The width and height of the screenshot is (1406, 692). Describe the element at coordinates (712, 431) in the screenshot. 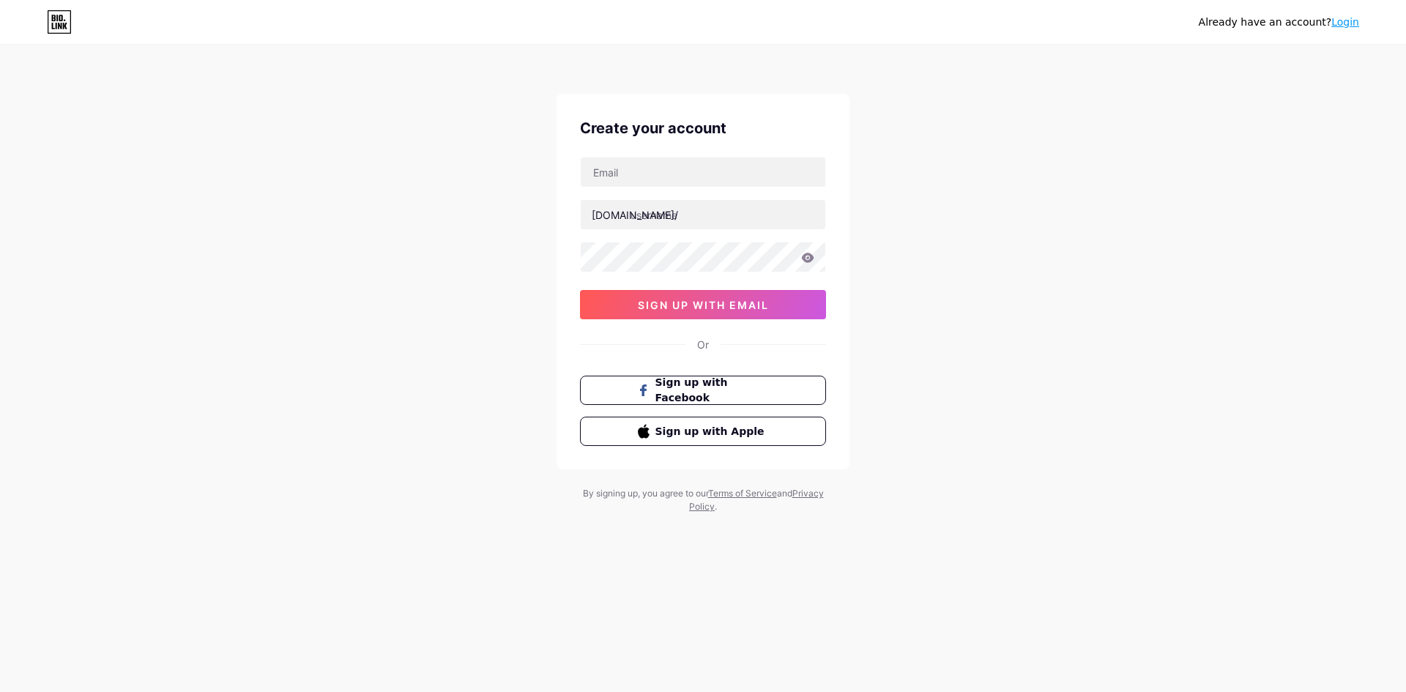

I see `span: Sign up with Apple` at that location.